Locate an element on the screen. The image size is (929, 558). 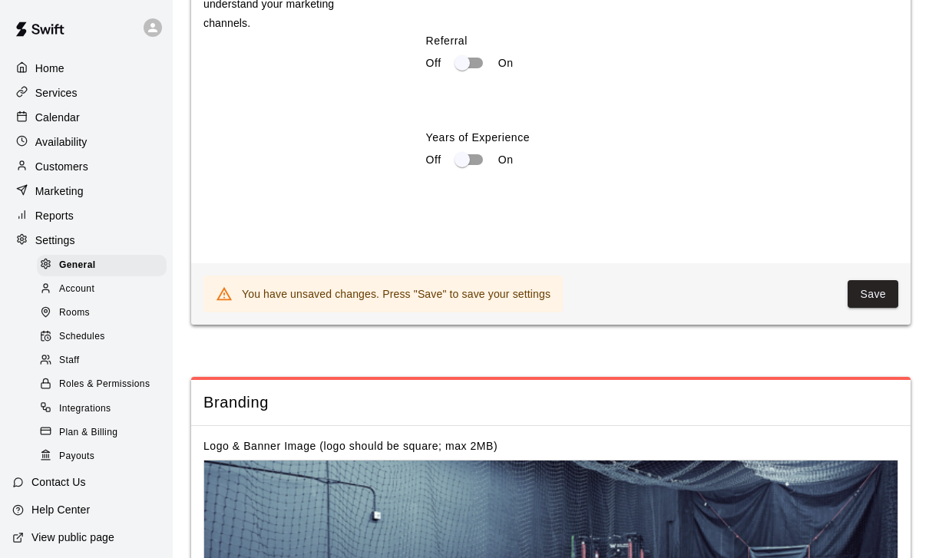
p: Marketing is located at coordinates (59, 191).